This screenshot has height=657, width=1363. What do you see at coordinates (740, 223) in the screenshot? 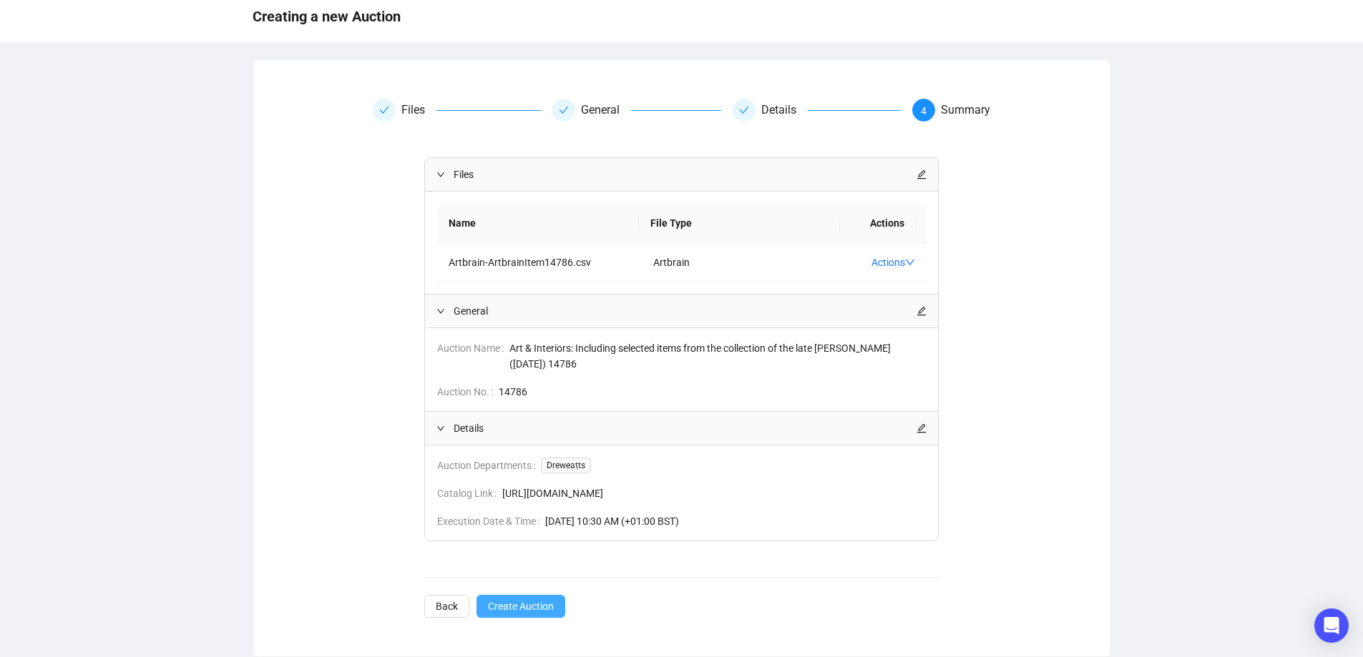
I see `th: File Type` at bounding box center [740, 223].